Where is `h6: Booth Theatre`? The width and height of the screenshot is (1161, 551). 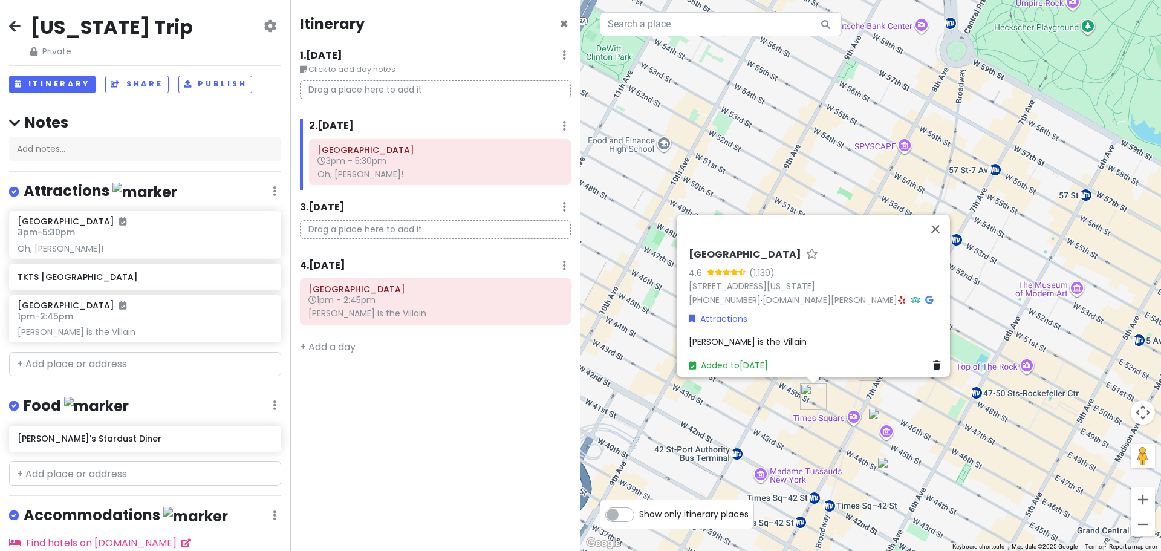 h6: Booth Theatre is located at coordinates (435, 289).